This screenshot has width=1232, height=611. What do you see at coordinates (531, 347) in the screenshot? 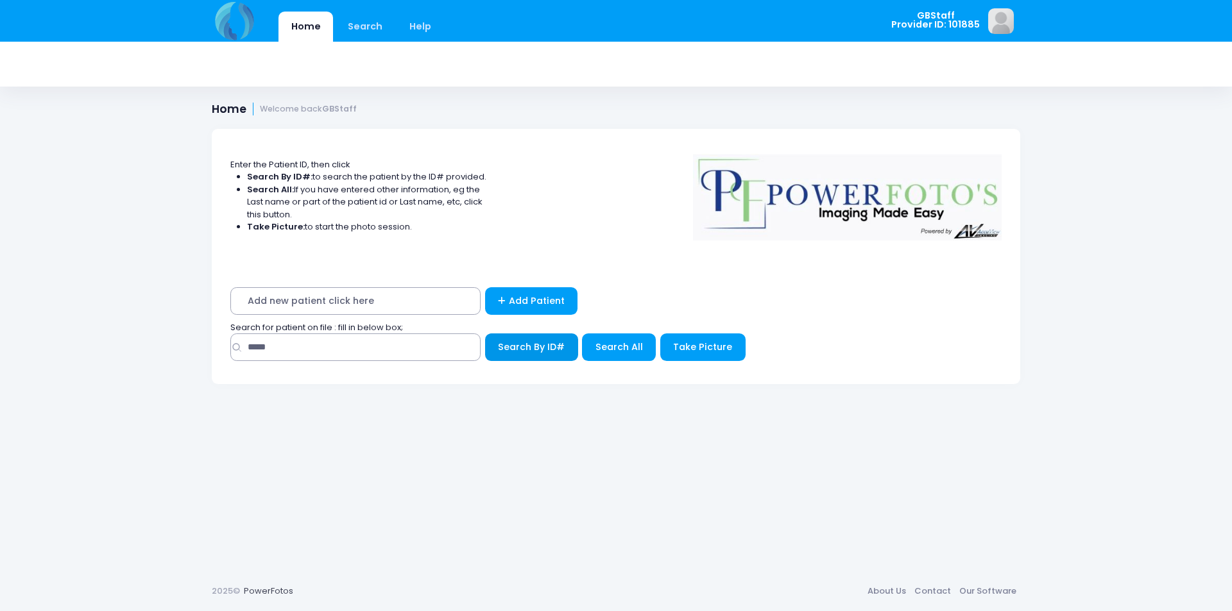
I see `span: Search By ID#` at bounding box center [531, 347].